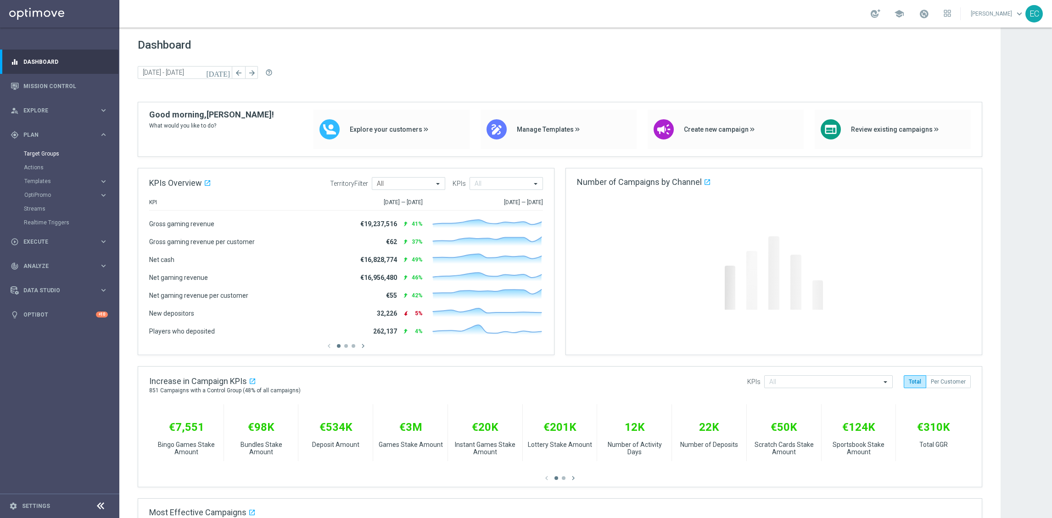  Describe the element at coordinates (61, 290) in the screenshot. I see `span: Data Studio` at that location.